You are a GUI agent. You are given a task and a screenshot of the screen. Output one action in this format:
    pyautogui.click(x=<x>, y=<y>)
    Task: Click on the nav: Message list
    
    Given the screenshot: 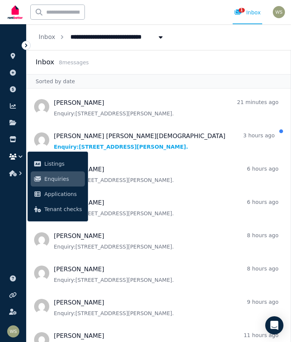 What is the action you would take?
    pyautogui.click(x=158, y=215)
    